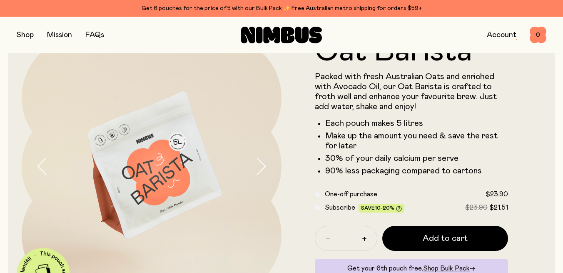 The width and height of the screenshot is (563, 273). What do you see at coordinates (449, 268) in the screenshot?
I see `a: Shop Bulk Pack→` at bounding box center [449, 268].